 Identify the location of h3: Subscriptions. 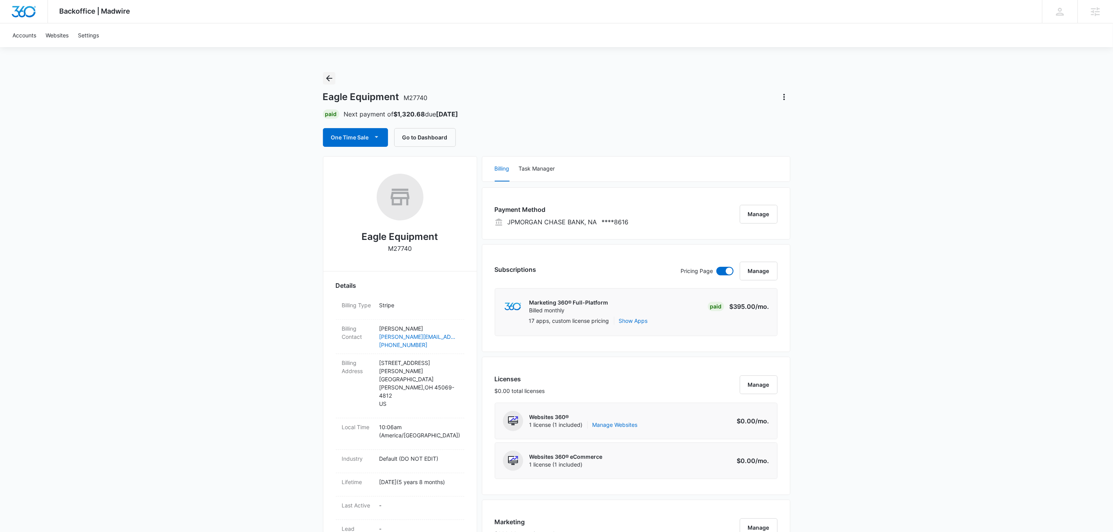
(515, 270).